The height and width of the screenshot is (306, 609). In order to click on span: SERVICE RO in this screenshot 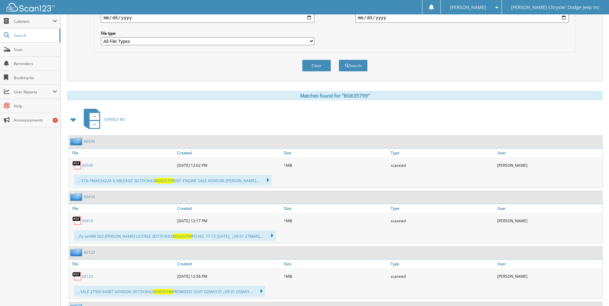, I will do `click(114, 119)`.